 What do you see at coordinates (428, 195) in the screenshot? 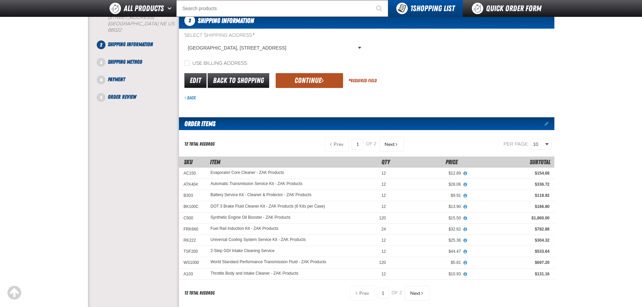
I see `div: $9.91` at bounding box center [428, 195].